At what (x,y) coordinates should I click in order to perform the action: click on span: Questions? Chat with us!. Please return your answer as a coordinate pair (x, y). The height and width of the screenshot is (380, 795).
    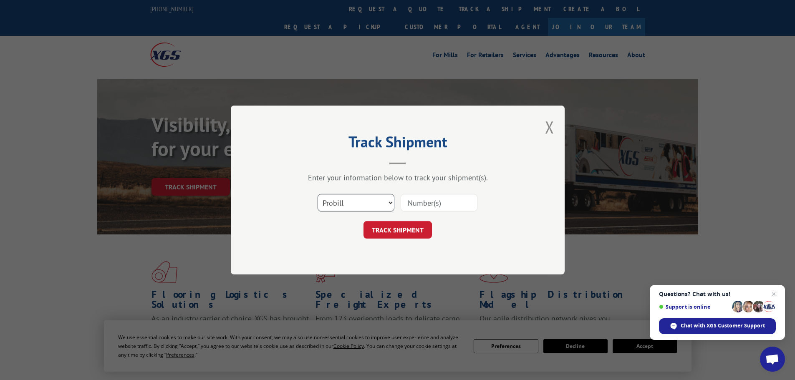
    Looking at the image, I should click on (718, 294).